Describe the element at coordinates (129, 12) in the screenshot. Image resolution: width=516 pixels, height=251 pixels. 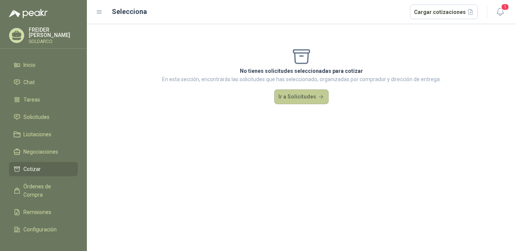
I see `h2: Selecciona` at that location.